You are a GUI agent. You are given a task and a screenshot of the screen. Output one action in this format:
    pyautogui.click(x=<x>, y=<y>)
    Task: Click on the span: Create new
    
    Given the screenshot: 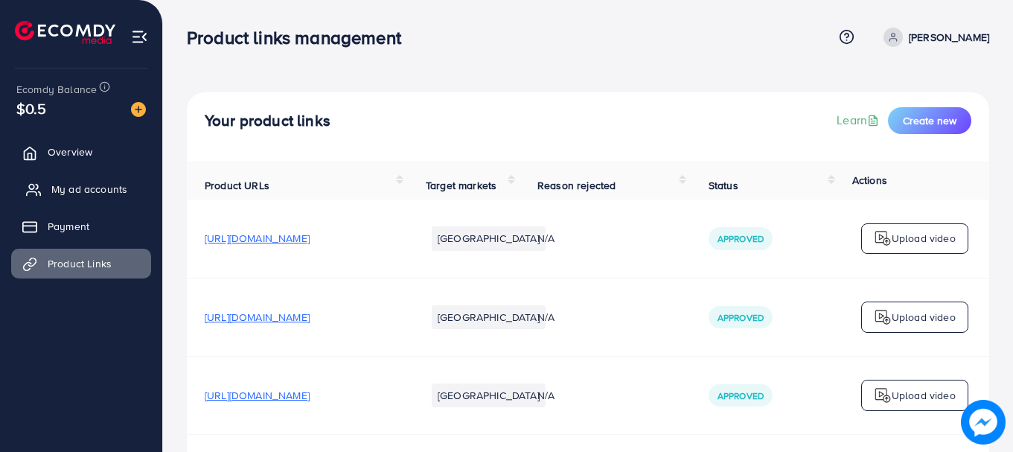 What is the action you would take?
    pyautogui.click(x=930, y=121)
    